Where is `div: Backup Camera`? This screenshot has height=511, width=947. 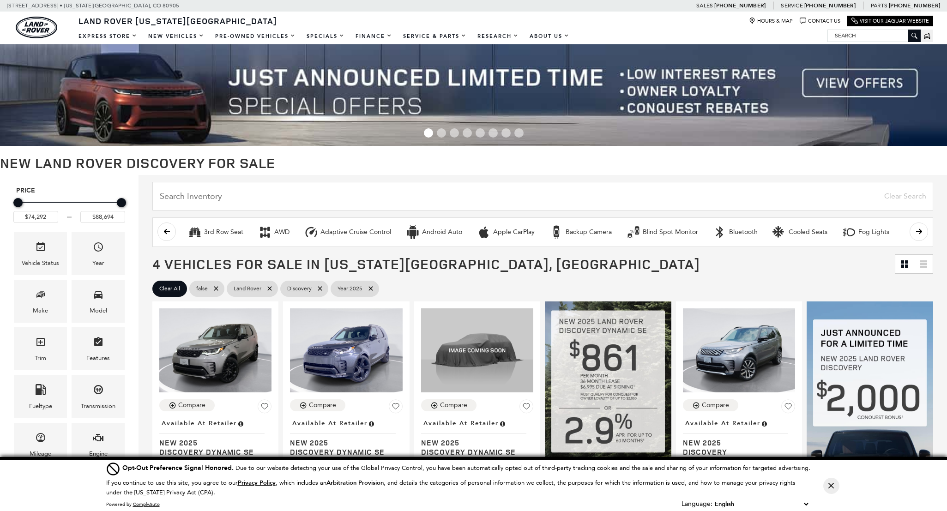 div: Backup Camera is located at coordinates (556, 232).